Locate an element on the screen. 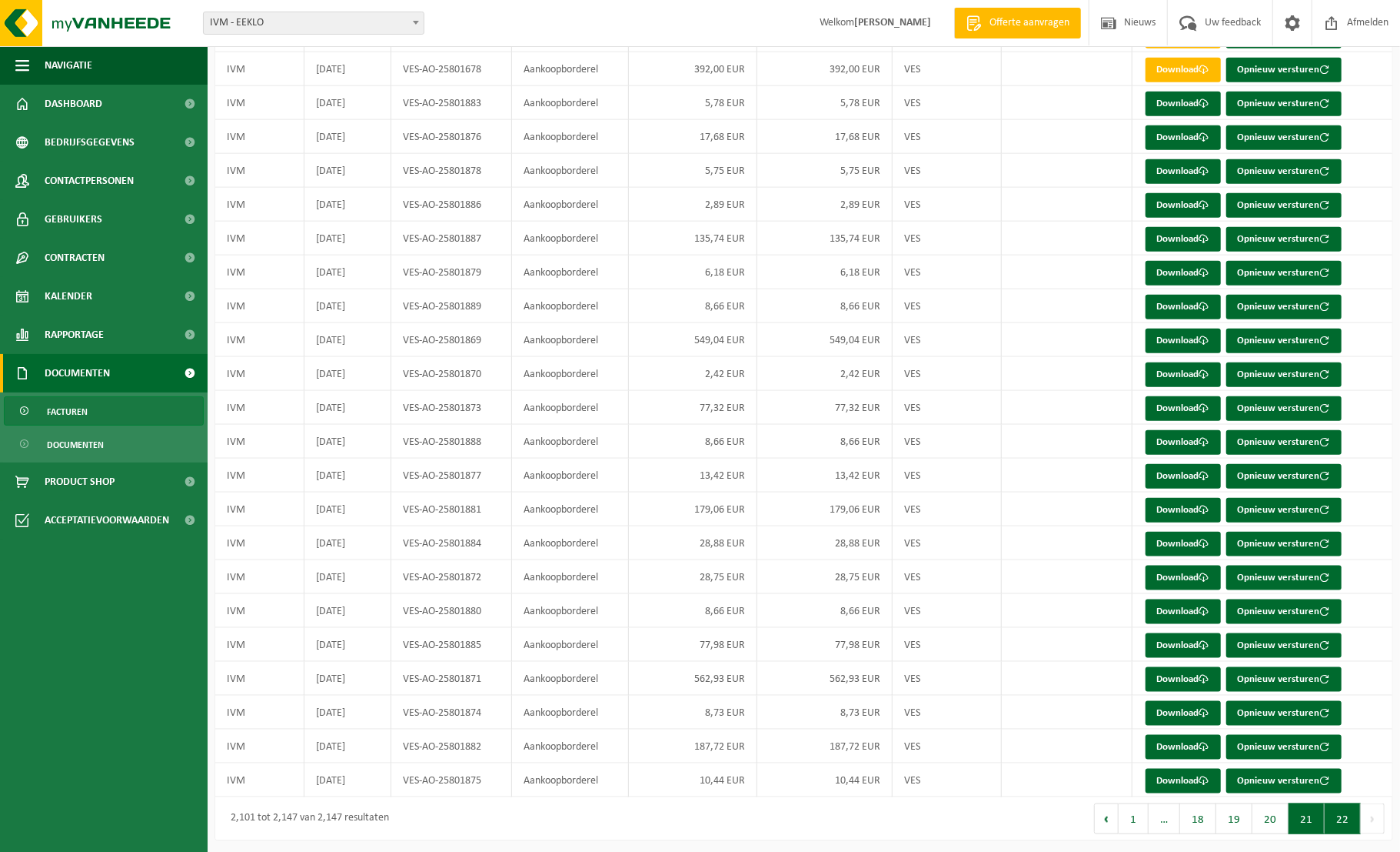 Image resolution: width=1400 pixels, height=852 pixels. td: VES-AO-25801881 is located at coordinates (451, 509).